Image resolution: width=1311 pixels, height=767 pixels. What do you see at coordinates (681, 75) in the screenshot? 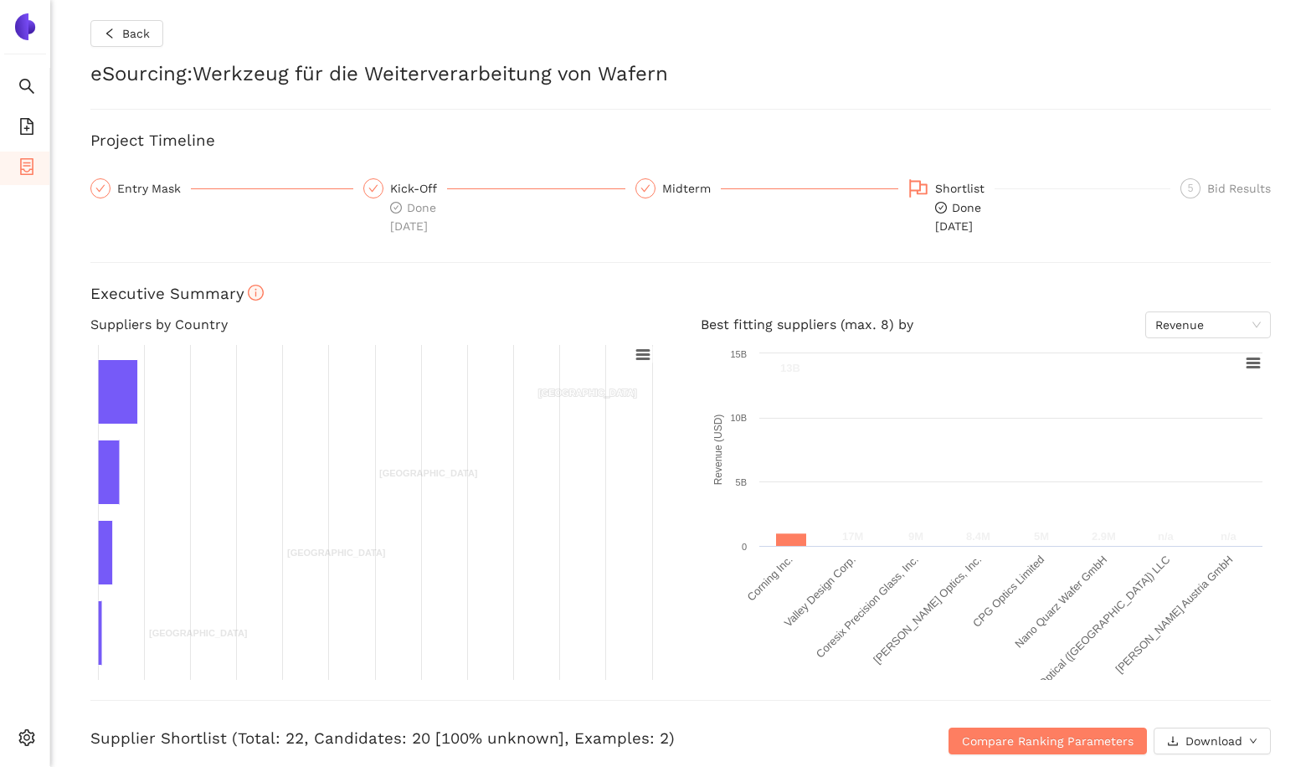
I see `h2: eSourcing : Werkzeug für die Weiterverarbeitung von Wafern` at bounding box center [681, 75].